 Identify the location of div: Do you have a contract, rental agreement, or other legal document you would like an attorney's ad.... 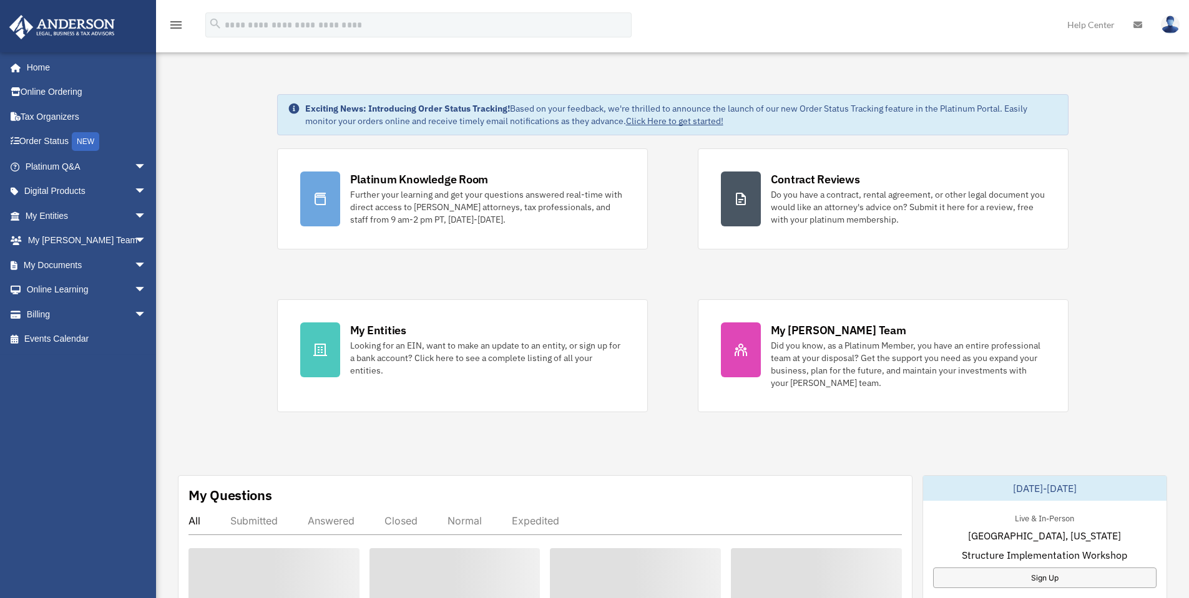
(908, 207).